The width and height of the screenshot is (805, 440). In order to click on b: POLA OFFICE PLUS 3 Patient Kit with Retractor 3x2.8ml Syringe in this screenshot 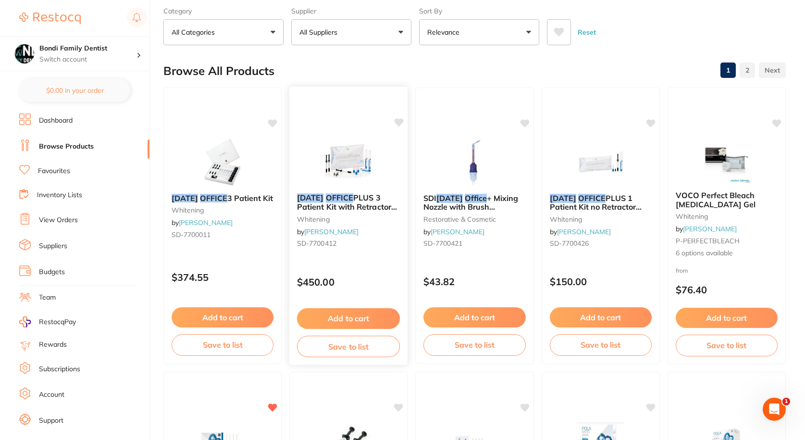, I will do `click(349, 202)`.